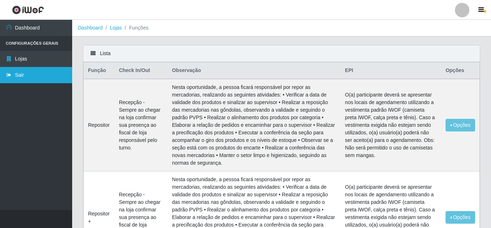 This screenshot has width=491, height=228. Describe the element at coordinates (141, 125) in the screenshot. I see `td: Recepção - Sempre ao chegar na loja confirmar sua presença ao fiscal de loja responsável pelo turno.` at that location.